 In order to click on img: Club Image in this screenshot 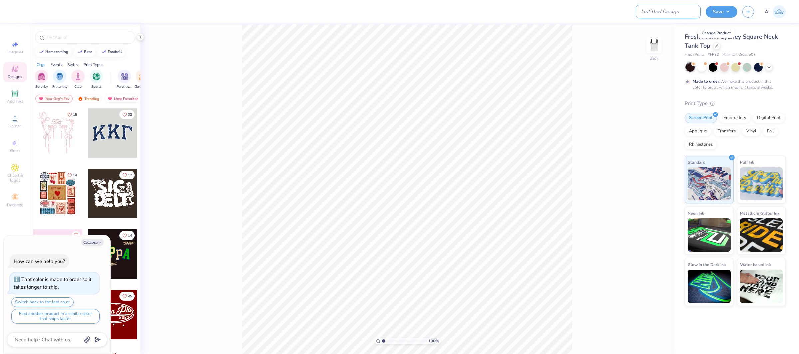, I will do `click(78, 76)`.